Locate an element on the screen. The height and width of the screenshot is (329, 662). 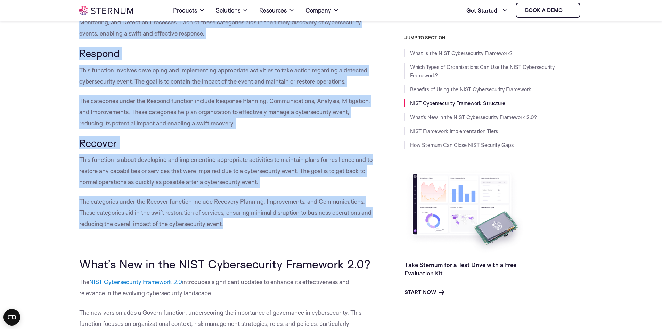
a: What's New in the NIST Cybersecurity Framework 2.0? is located at coordinates (474, 117).